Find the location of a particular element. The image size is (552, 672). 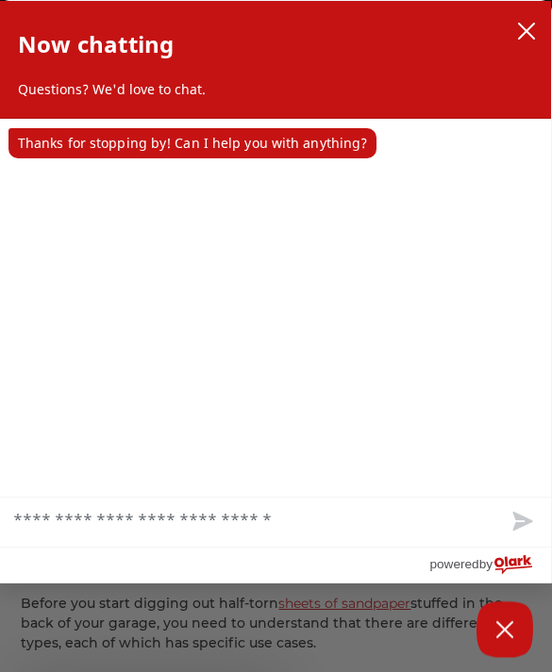

span: by is located at coordinates (486, 564).